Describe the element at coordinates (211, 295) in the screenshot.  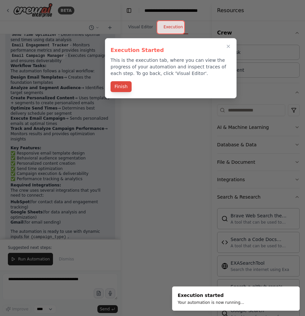
I see `div: Execution started` at that location.